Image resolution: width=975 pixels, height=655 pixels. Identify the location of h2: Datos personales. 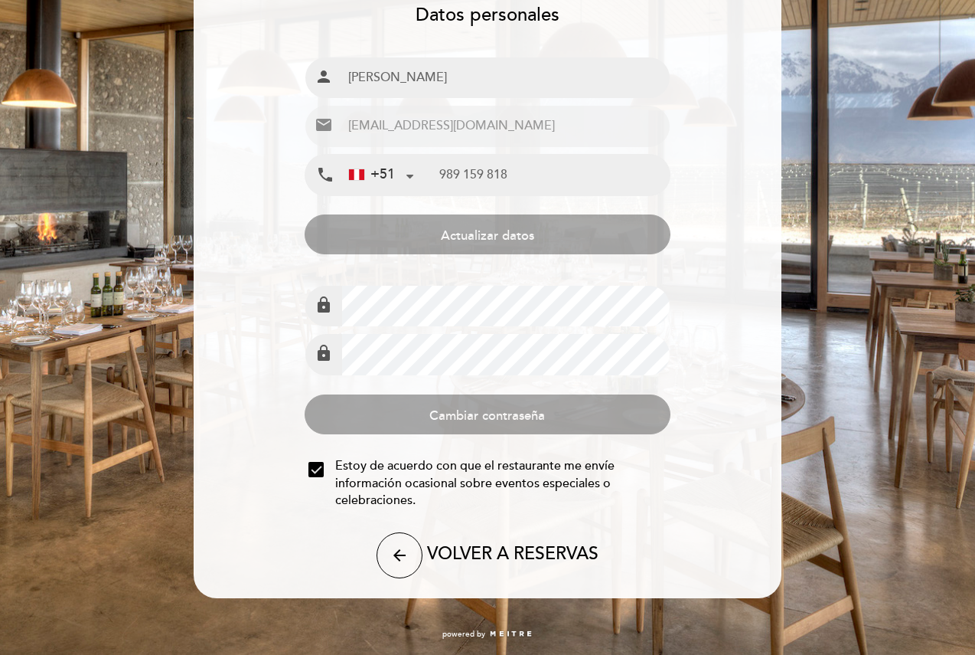
(488, 15).